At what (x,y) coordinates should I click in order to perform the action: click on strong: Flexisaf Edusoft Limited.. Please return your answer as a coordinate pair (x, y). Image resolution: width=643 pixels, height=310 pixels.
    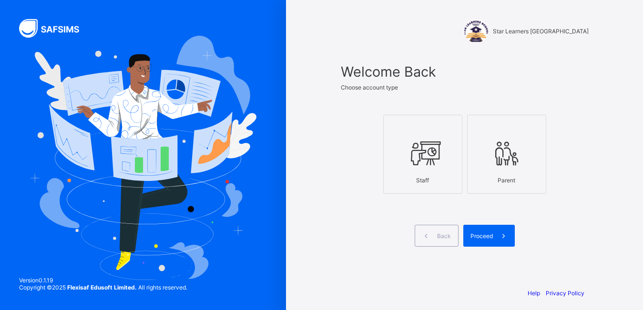
    Looking at the image, I should click on (102, 288).